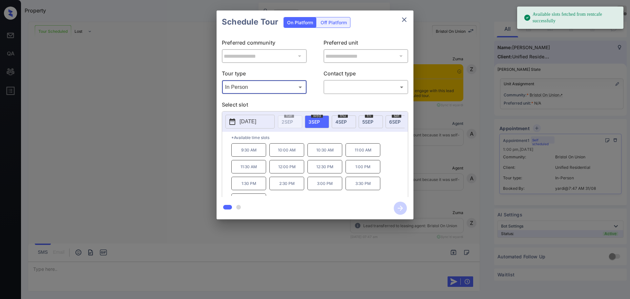 Image resolution: width=630 pixels, height=299 pixels. Describe the element at coordinates (341, 122) in the screenshot. I see `span: 4 SEP` at that location.